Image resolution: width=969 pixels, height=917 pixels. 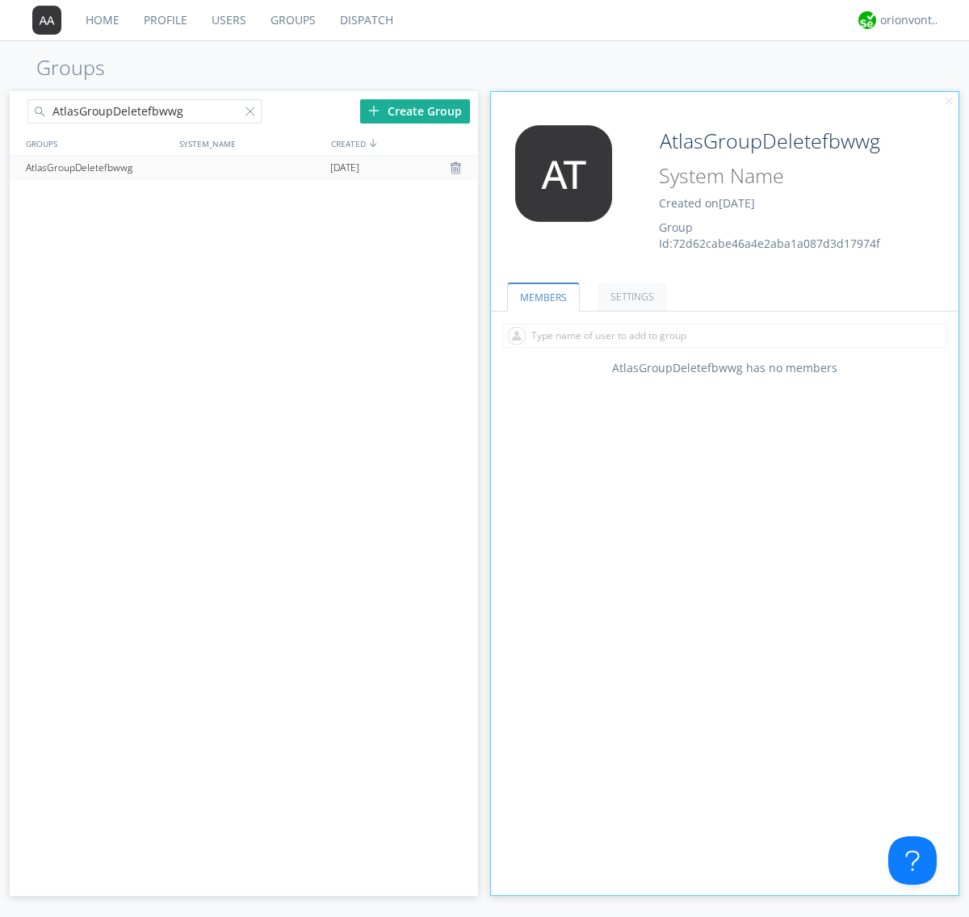 I want to click on div: SYSTEM_NAME, so click(x=251, y=143).